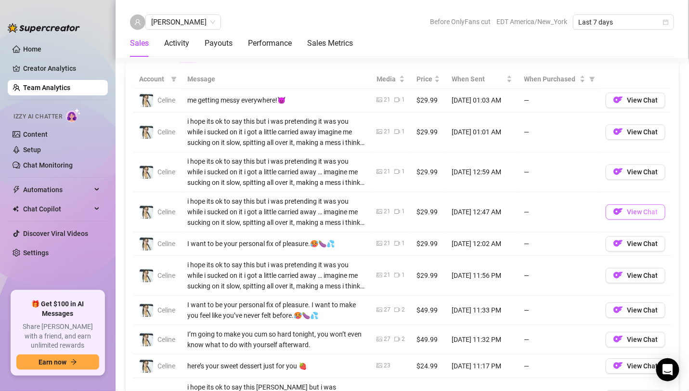 The image size is (689, 391). What do you see at coordinates (387, 339) in the screenshot?
I see `div: 27` at bounding box center [387, 339].